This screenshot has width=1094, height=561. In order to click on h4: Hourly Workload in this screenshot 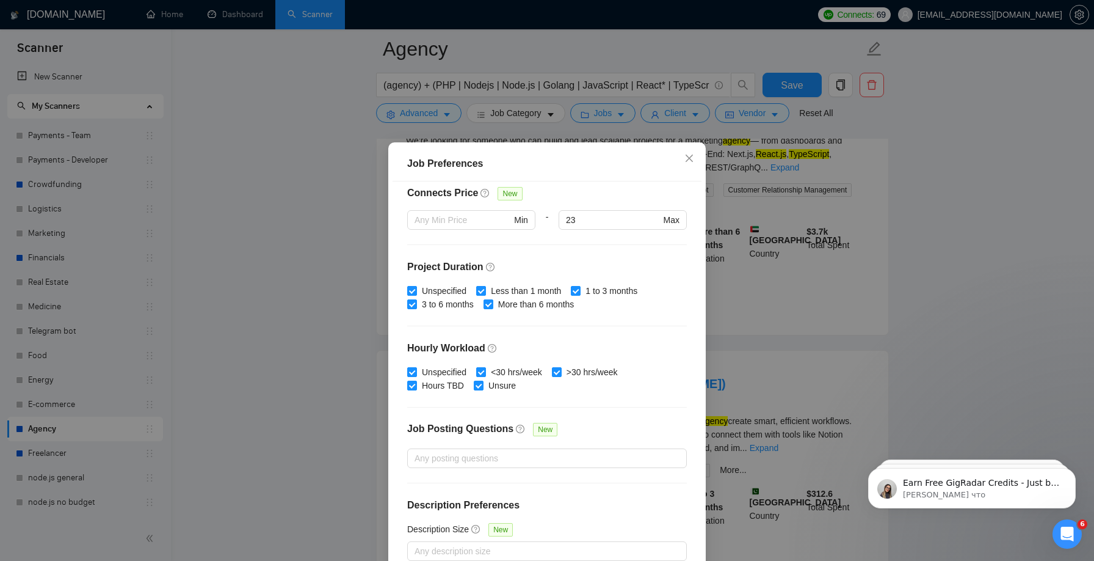, I will do `click(547, 348)`.